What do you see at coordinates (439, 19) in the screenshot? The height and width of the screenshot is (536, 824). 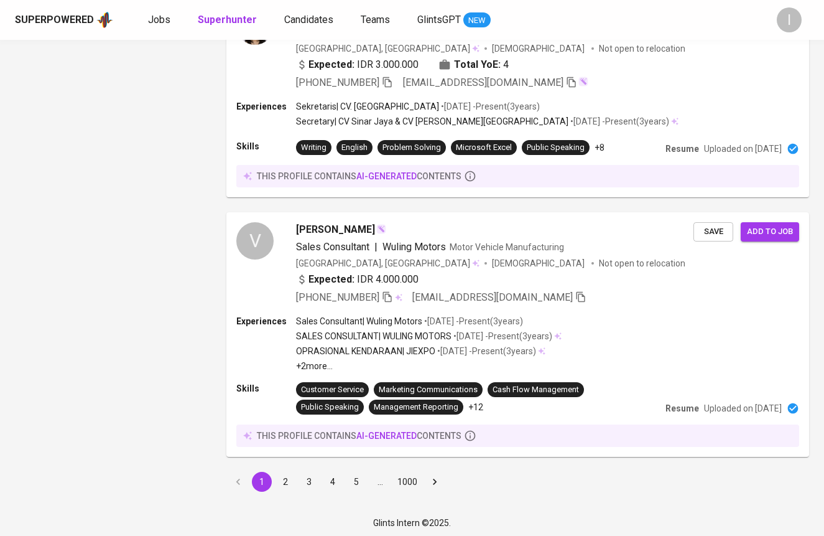 I see `span: GlintsGPT` at bounding box center [439, 19].